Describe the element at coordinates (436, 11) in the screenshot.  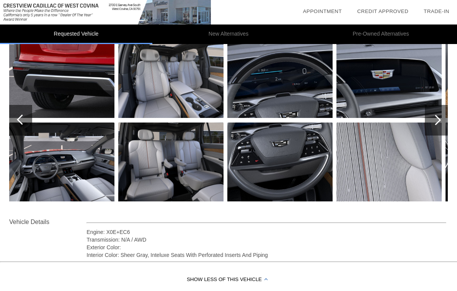
I see `a: Trade-In` at that location.